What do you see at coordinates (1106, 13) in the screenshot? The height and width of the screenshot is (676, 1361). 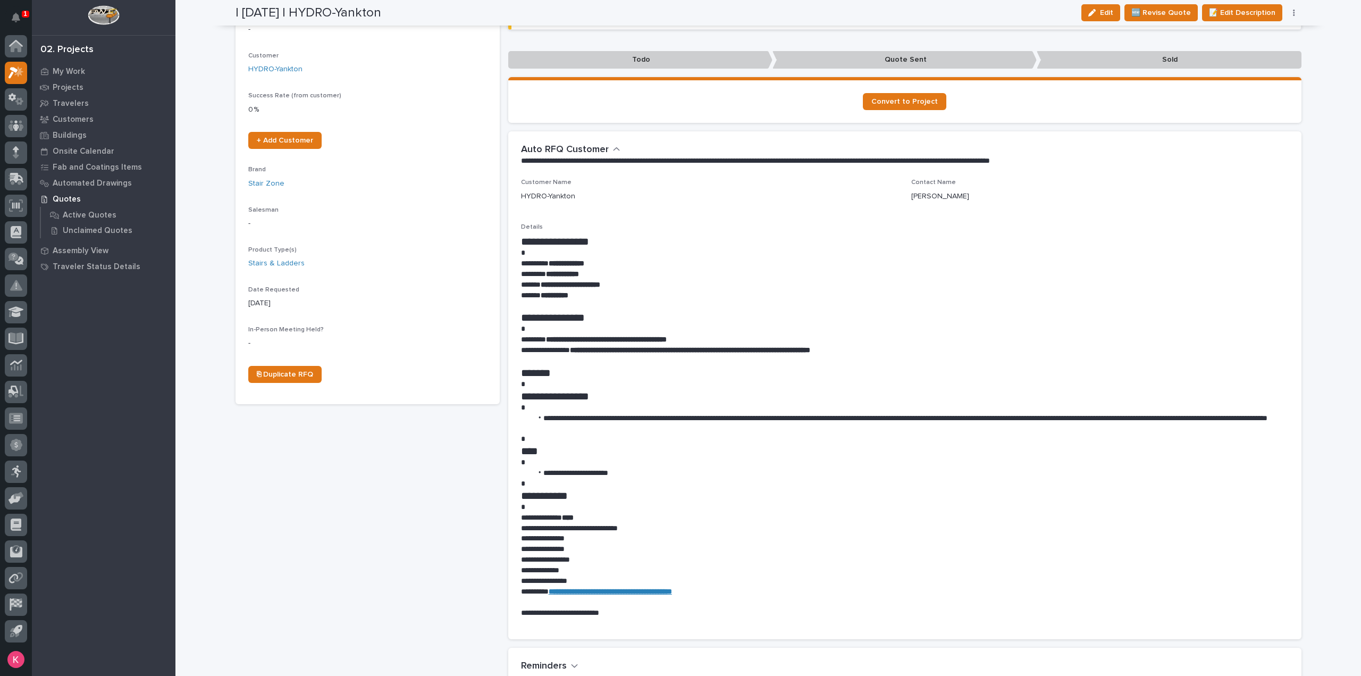 I see `span: Edit` at bounding box center [1106, 13].